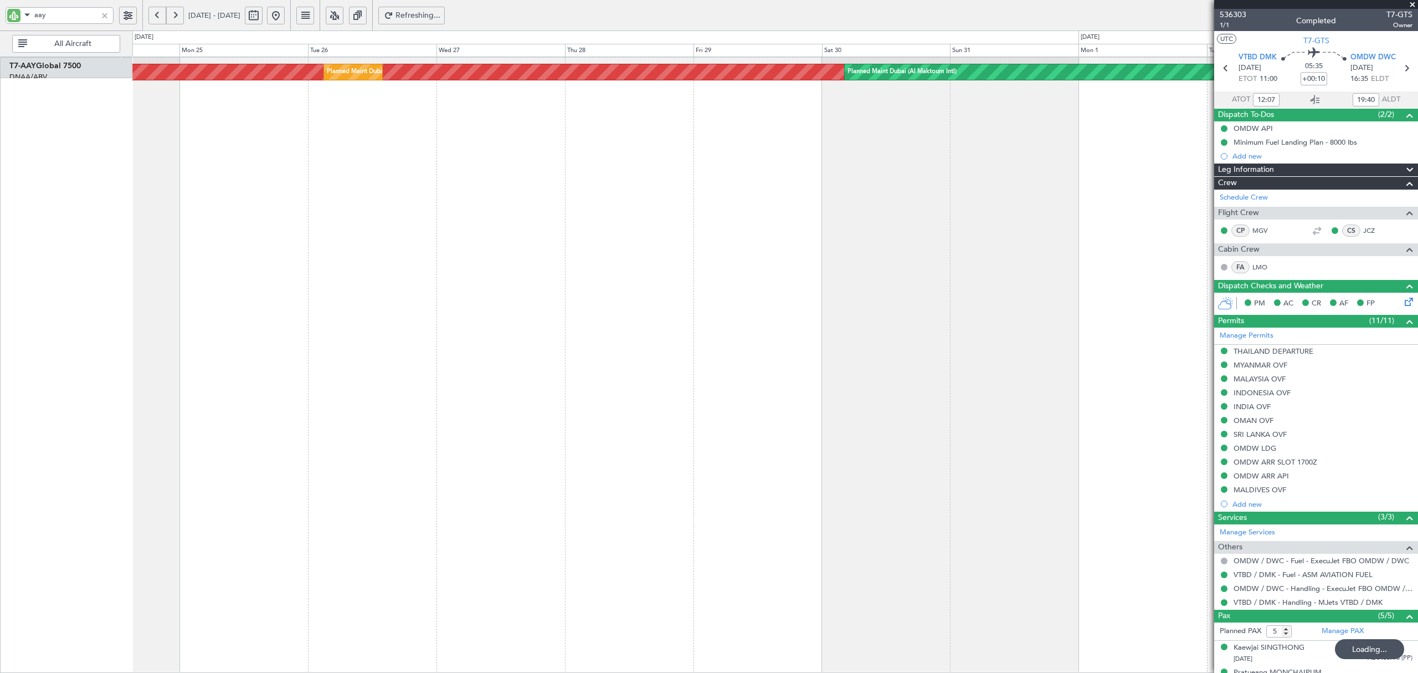  I want to click on span: CR, so click(1316, 304).